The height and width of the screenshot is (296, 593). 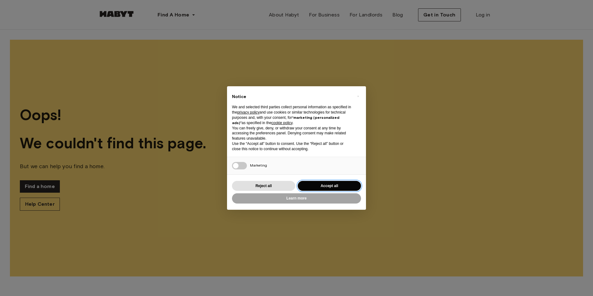 What do you see at coordinates (292, 115) in the screenshot?
I see `p: We and selected third parties collect personal information as specified in the and use cookies or...` at bounding box center [292, 115].